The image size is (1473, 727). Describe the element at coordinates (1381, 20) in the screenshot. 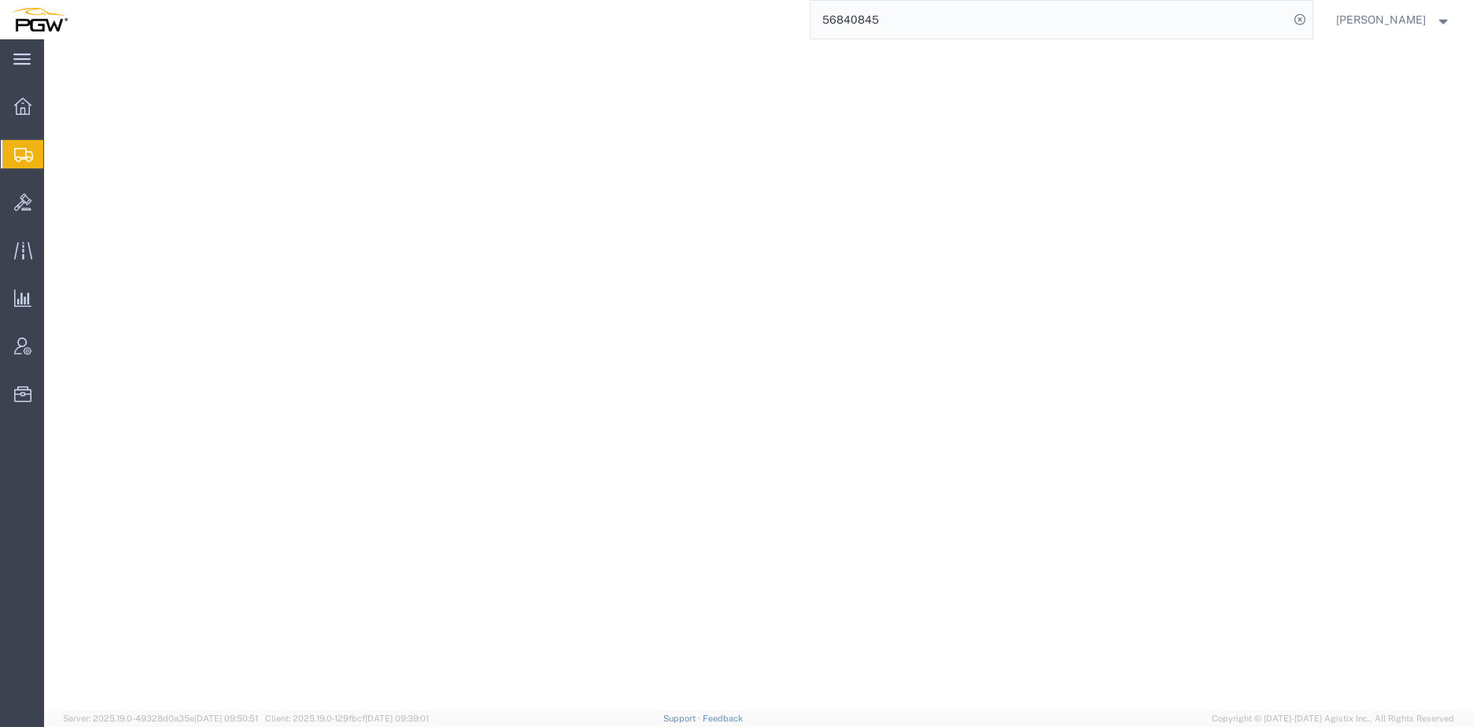

I see `span: Jesse Dawson` at that location.